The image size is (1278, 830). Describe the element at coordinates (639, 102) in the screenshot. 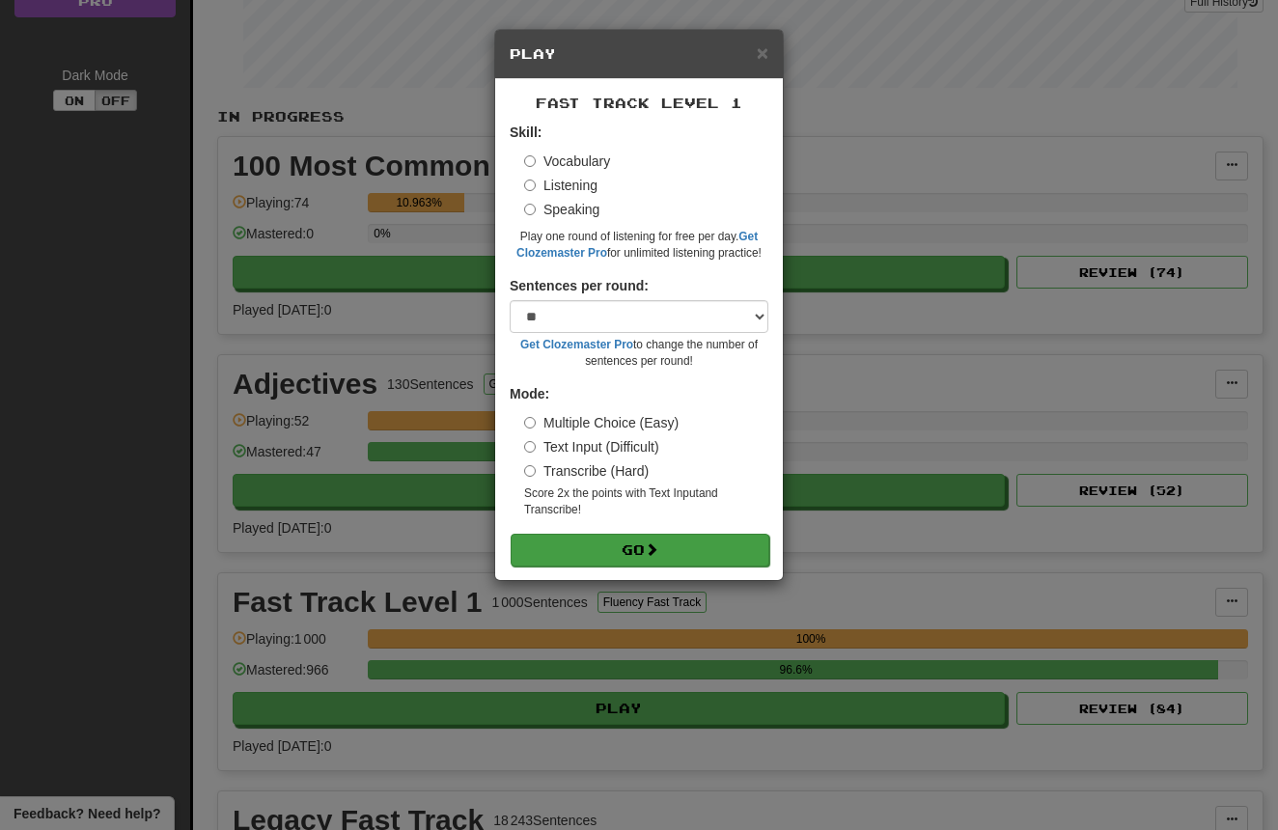

I see `span: Fast Track Level 1` at that location.